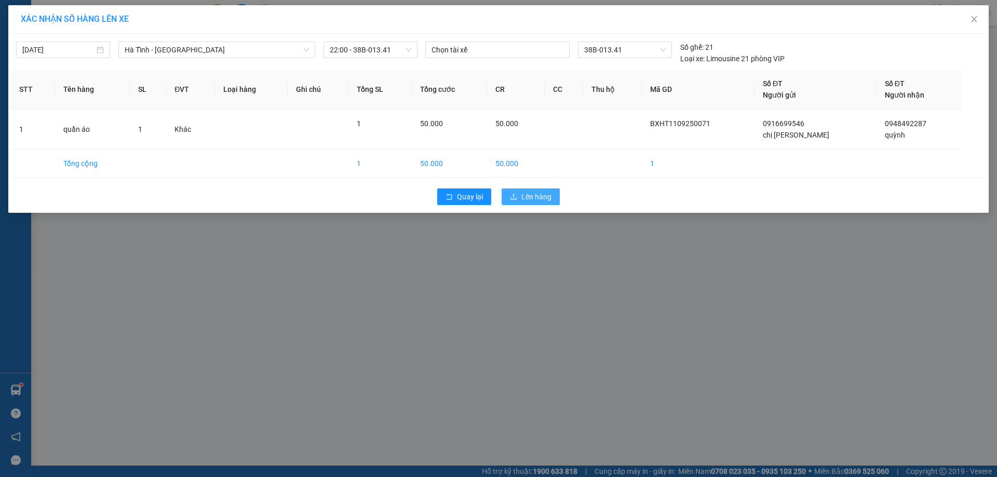  Describe the element at coordinates (191, 129) in the screenshot. I see `td: Khác` at that location.